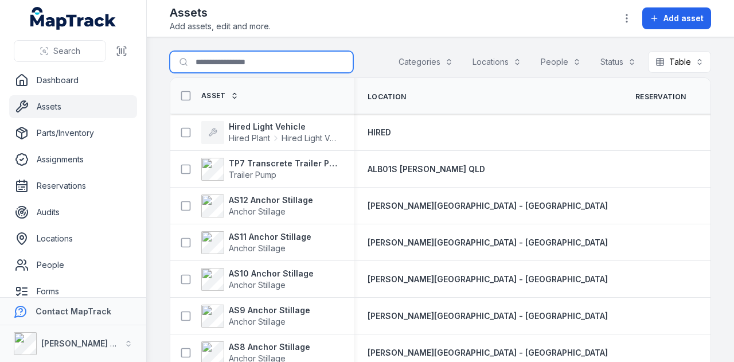 This screenshot has height=362, width=734. Describe the element at coordinates (561, 62) in the screenshot. I see `button: People` at that location.